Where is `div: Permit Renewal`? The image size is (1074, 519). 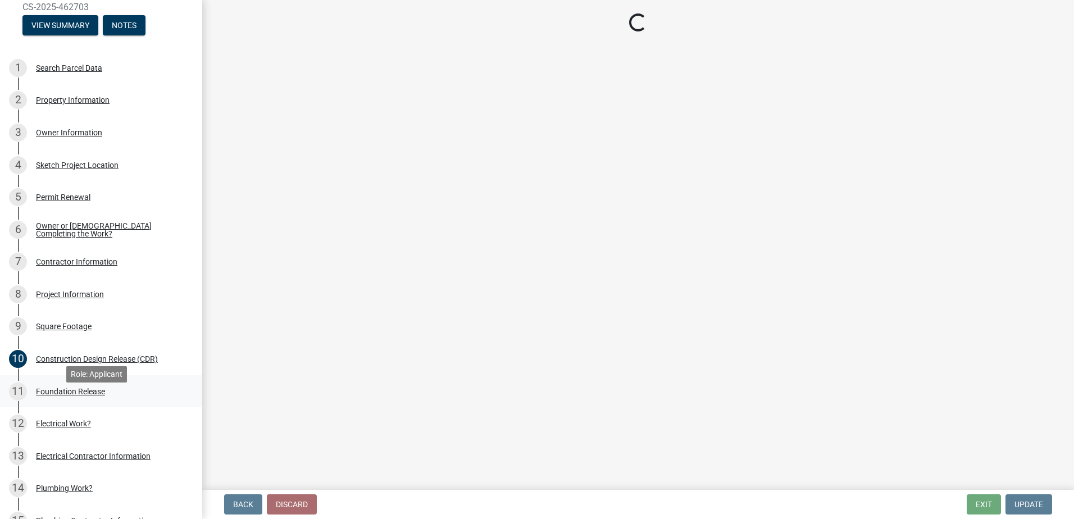 div: Permit Renewal is located at coordinates (63, 197).